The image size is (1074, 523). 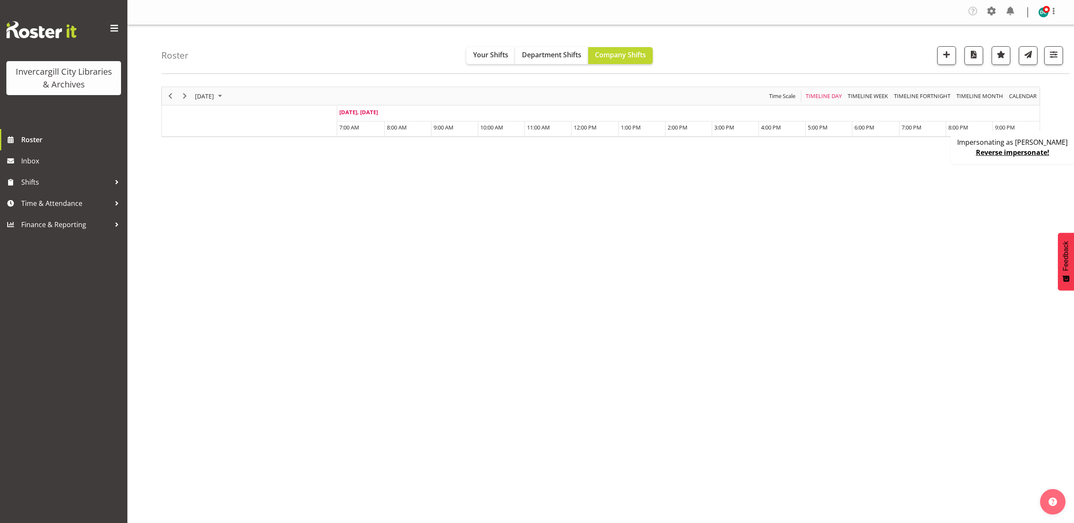 I want to click on a: Reverse impersonate!, so click(x=1013, y=152).